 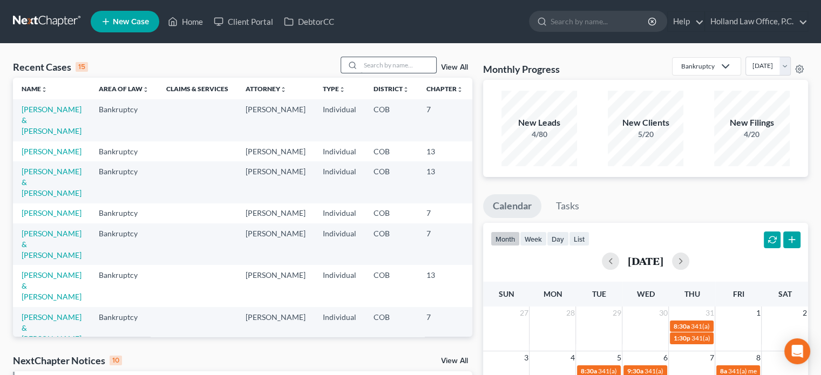 What do you see at coordinates (784, 294) in the screenshot?
I see `span: Sat` at bounding box center [784, 294].